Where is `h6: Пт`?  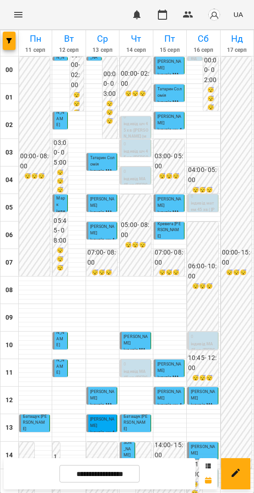 h6: Пт is located at coordinates (170, 39).